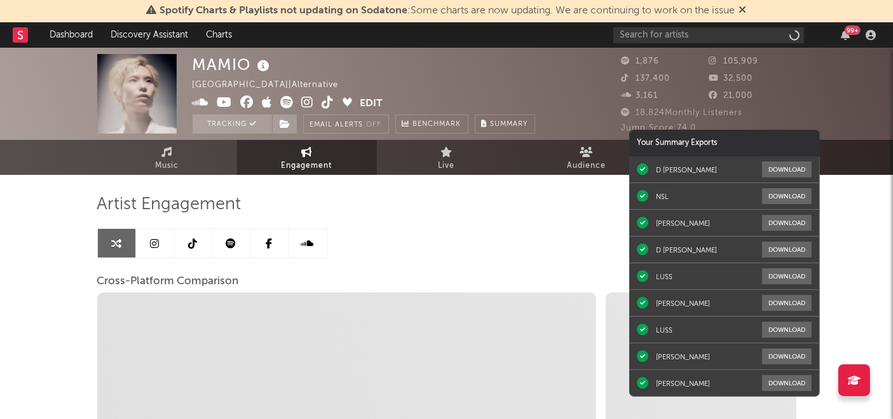 The height and width of the screenshot is (419, 893). I want to click on div: NSL, so click(663, 196).